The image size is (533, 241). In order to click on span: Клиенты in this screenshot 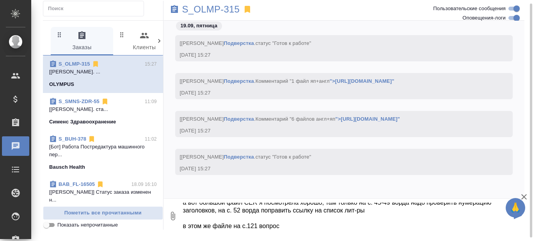, I will do `click(145, 41)`.